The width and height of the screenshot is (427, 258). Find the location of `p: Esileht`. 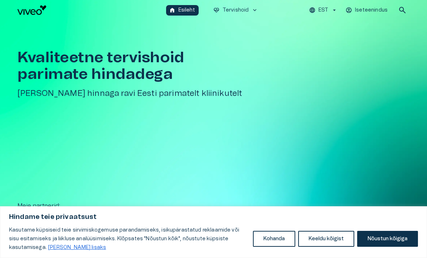

p: Esileht is located at coordinates (187, 10).